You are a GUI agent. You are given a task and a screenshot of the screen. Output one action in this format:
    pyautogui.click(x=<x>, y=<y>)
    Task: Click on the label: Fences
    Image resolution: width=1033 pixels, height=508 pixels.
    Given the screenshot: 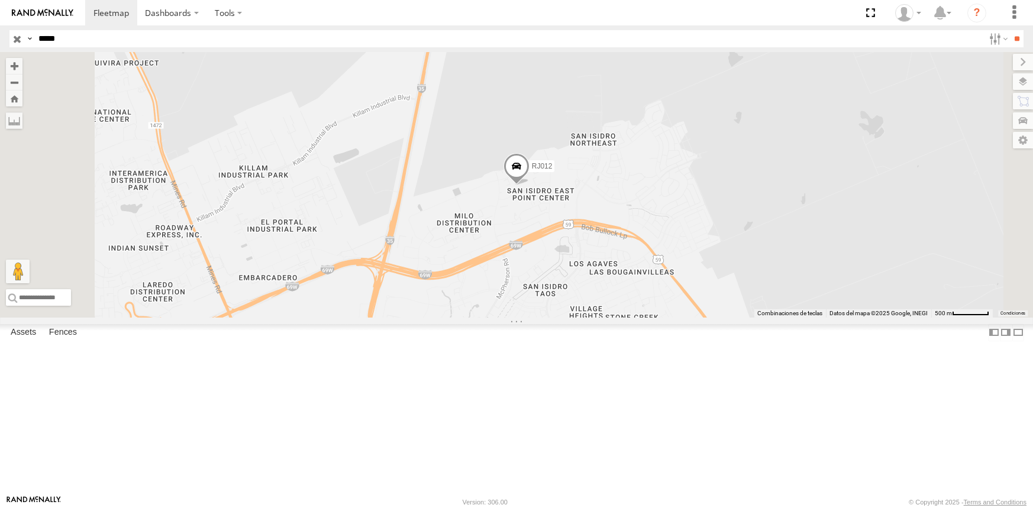 What is the action you would take?
    pyautogui.click(x=63, y=333)
    